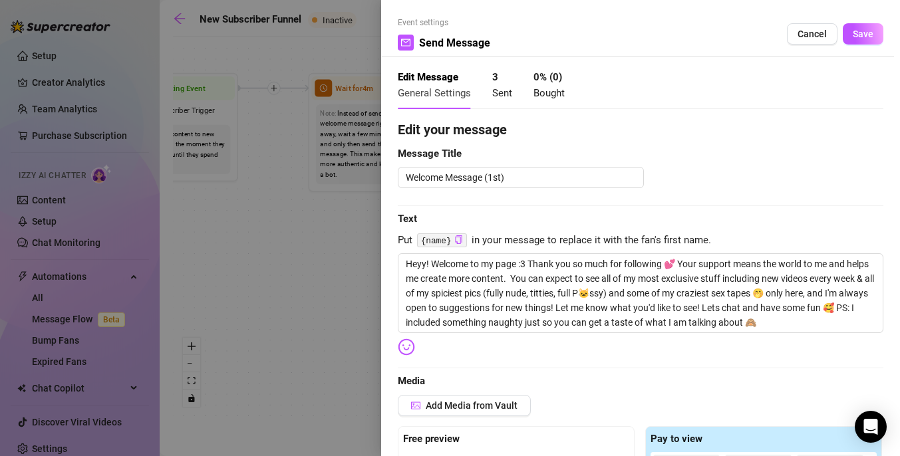  What do you see at coordinates (442, 240) in the screenshot?
I see `code: {name}` at bounding box center [442, 240].